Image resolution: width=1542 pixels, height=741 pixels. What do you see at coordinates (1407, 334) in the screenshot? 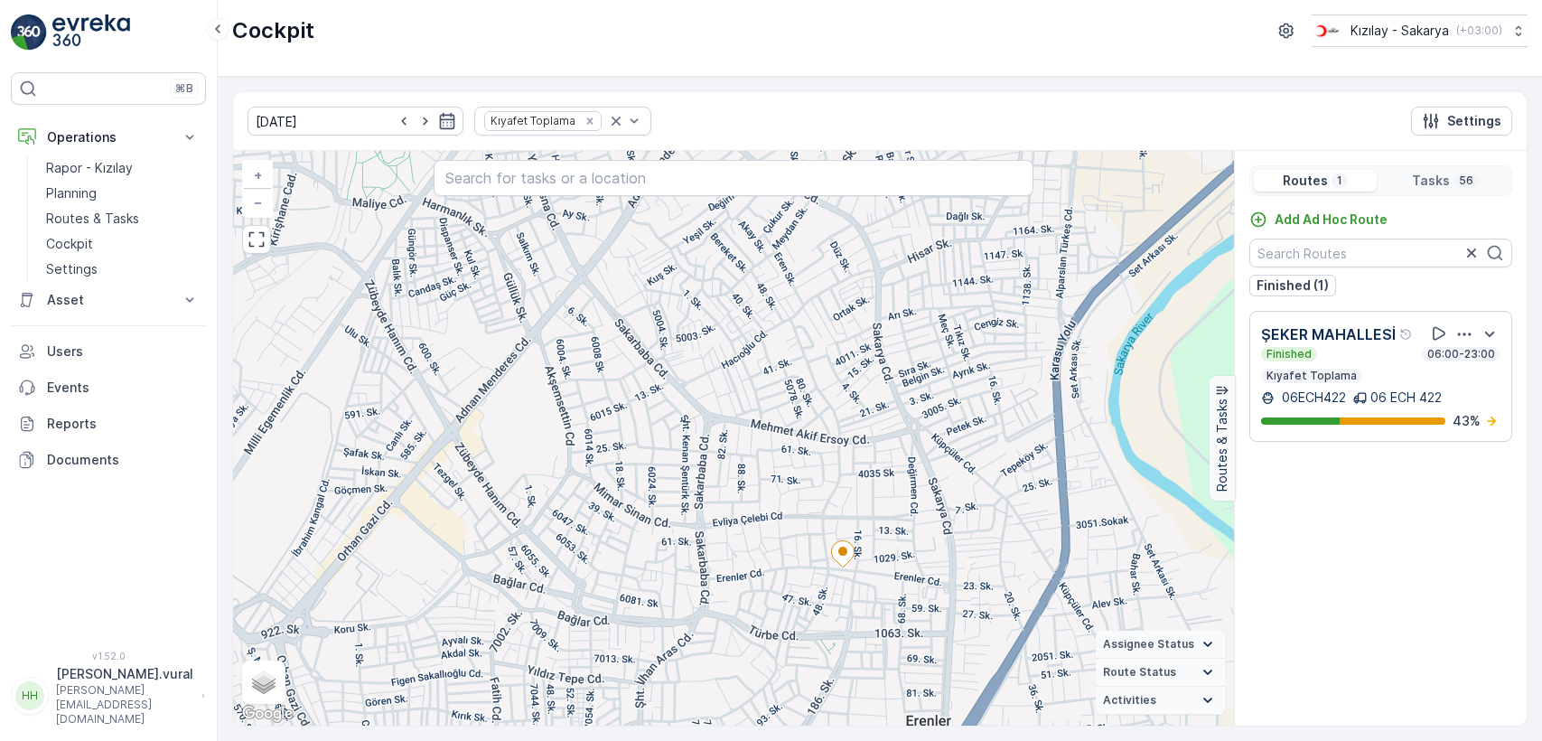
I see `div: Help Tooltip Icon` at bounding box center [1407, 334].